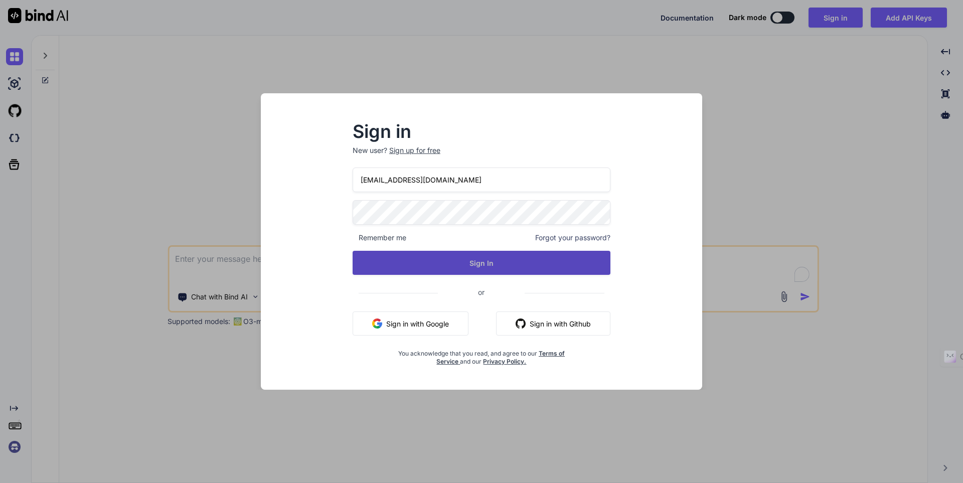  Describe the element at coordinates (500, 357) in the screenshot. I see `a: Terms of Service` at that location.